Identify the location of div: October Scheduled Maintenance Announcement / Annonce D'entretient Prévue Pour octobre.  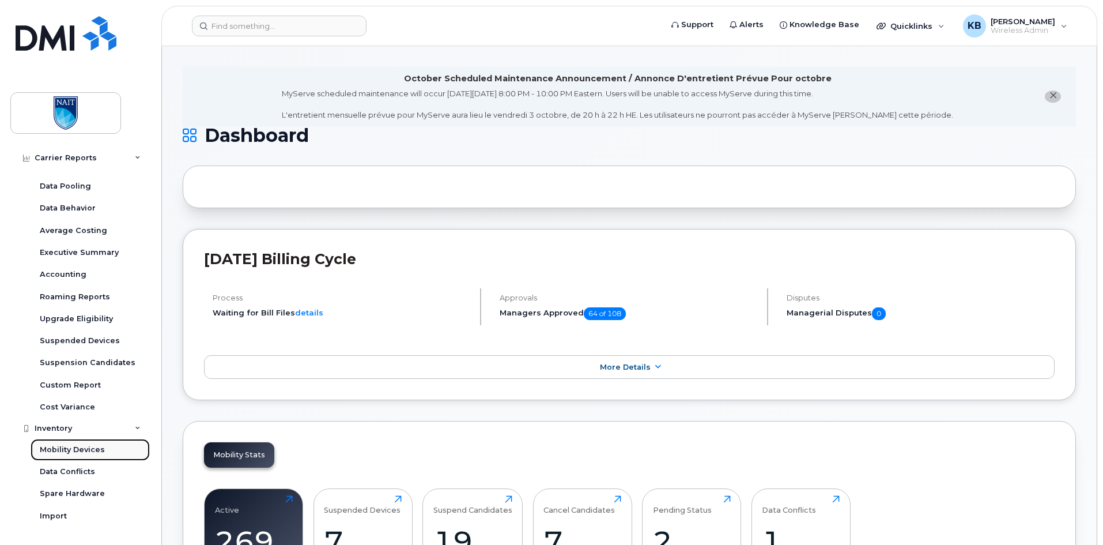
(618, 78).